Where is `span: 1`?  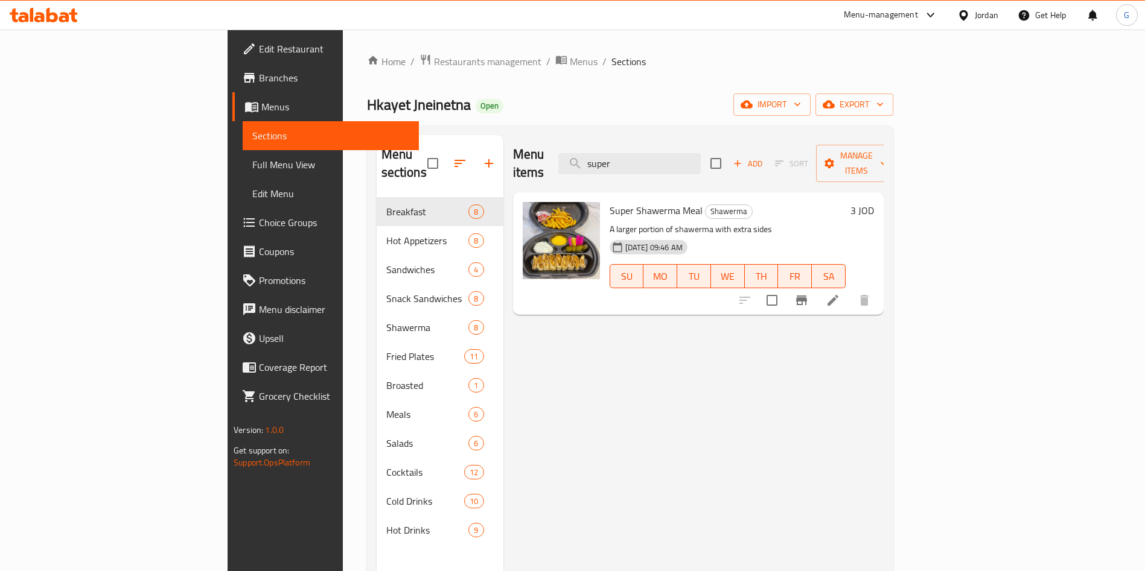
span: 1 is located at coordinates (475, 386).